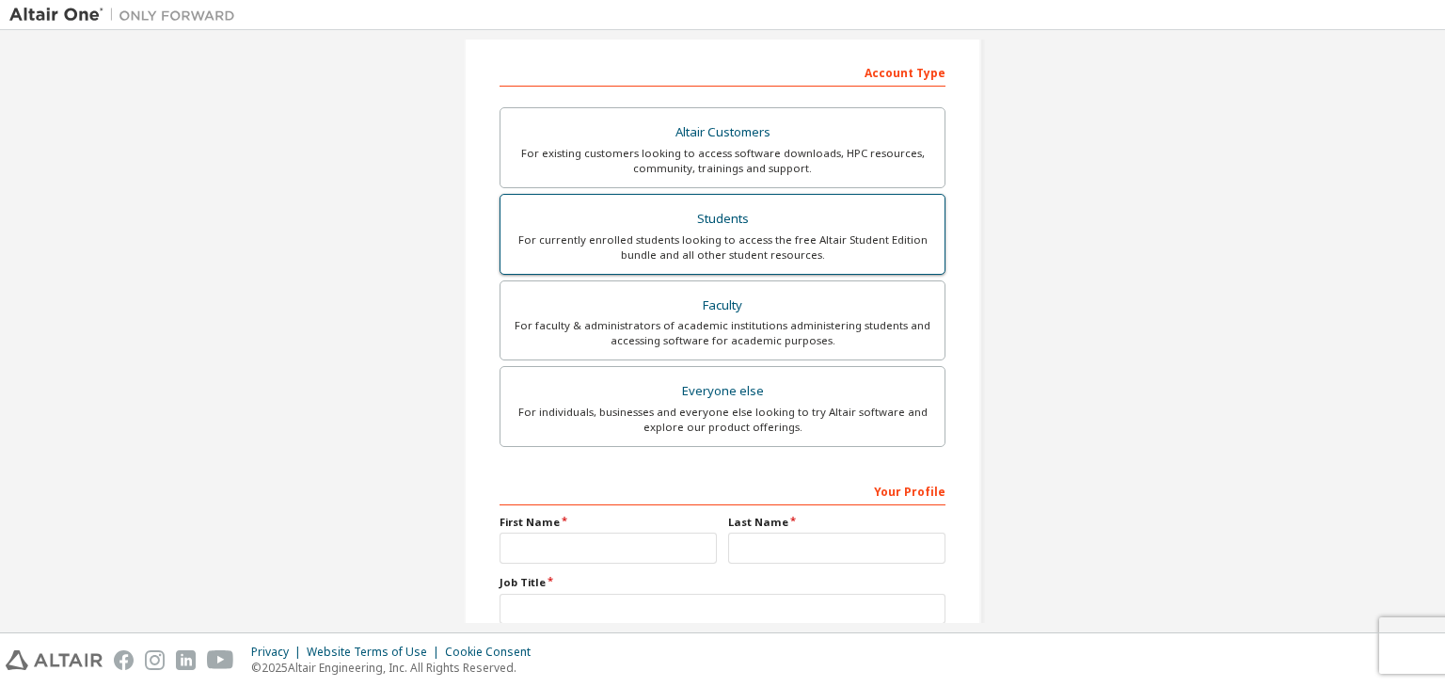 The width and height of the screenshot is (1445, 687). Describe the element at coordinates (723, 306) in the screenshot. I see `div: Faculty` at that location.